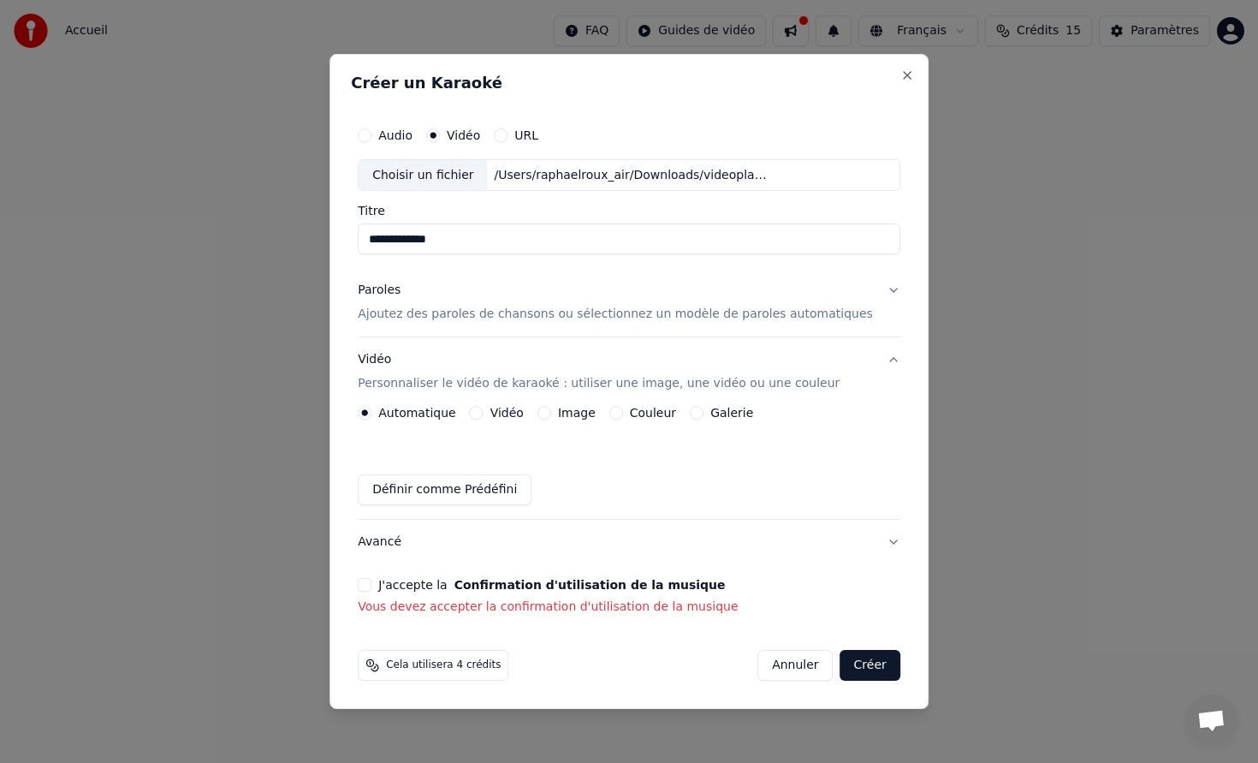  What do you see at coordinates (395, 135) in the screenshot?
I see `label: Audio` at bounding box center [395, 135].